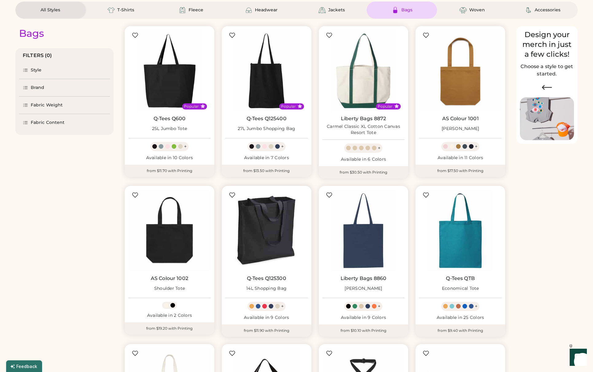  Describe the element at coordinates (460, 158) in the screenshot. I see `div: Available in 11 Colors` at that location.